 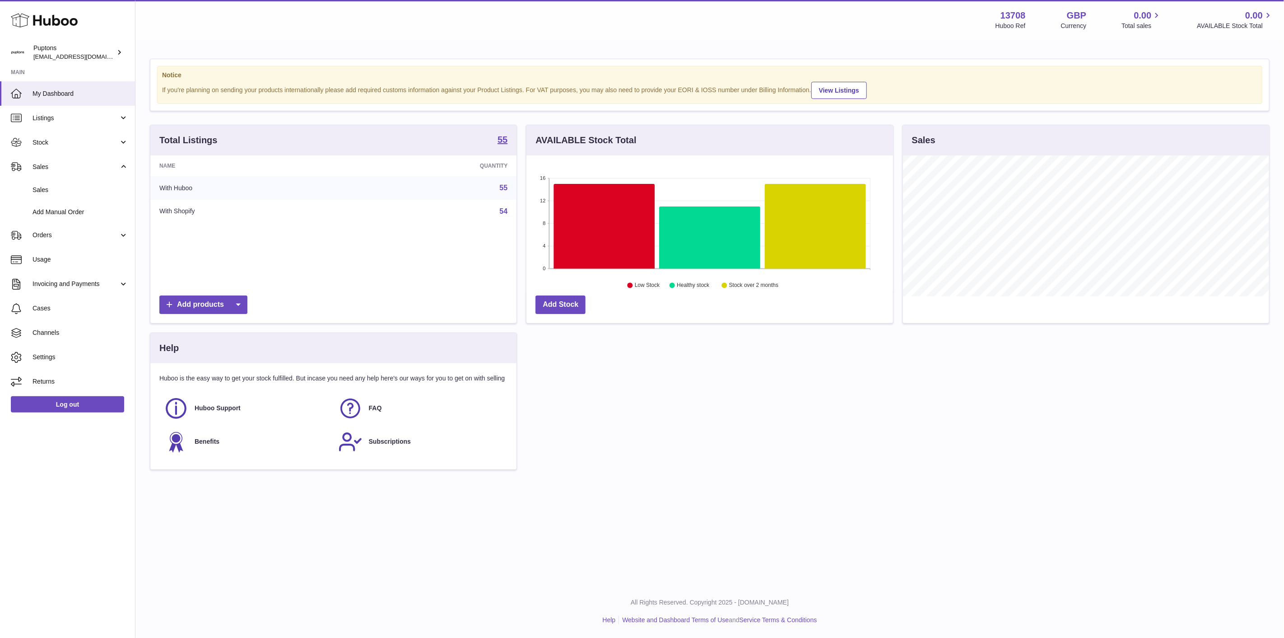 I want to click on a: View Listings, so click(x=839, y=90).